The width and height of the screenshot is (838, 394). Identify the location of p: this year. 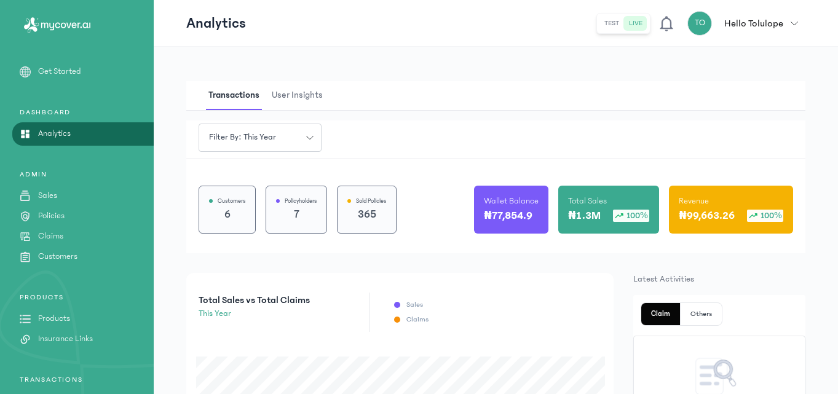
(254, 314).